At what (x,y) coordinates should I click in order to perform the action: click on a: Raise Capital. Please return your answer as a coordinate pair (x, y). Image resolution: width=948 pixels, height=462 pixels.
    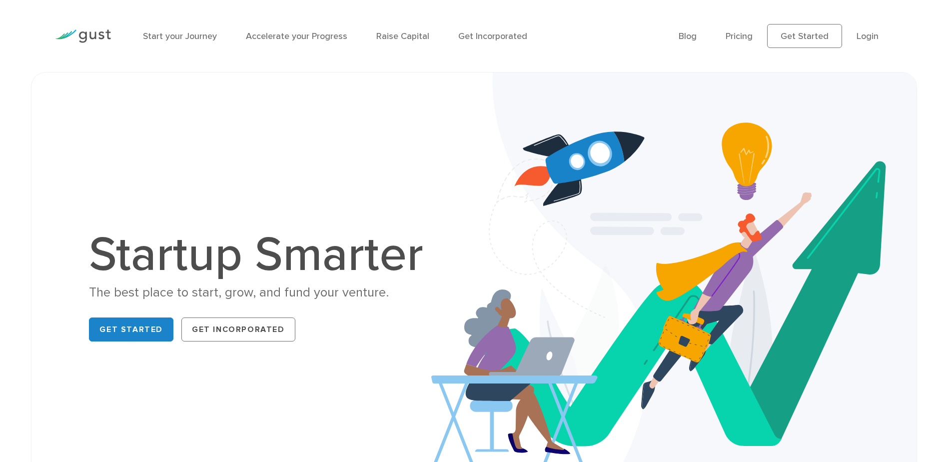
    Looking at the image, I should click on (403, 36).